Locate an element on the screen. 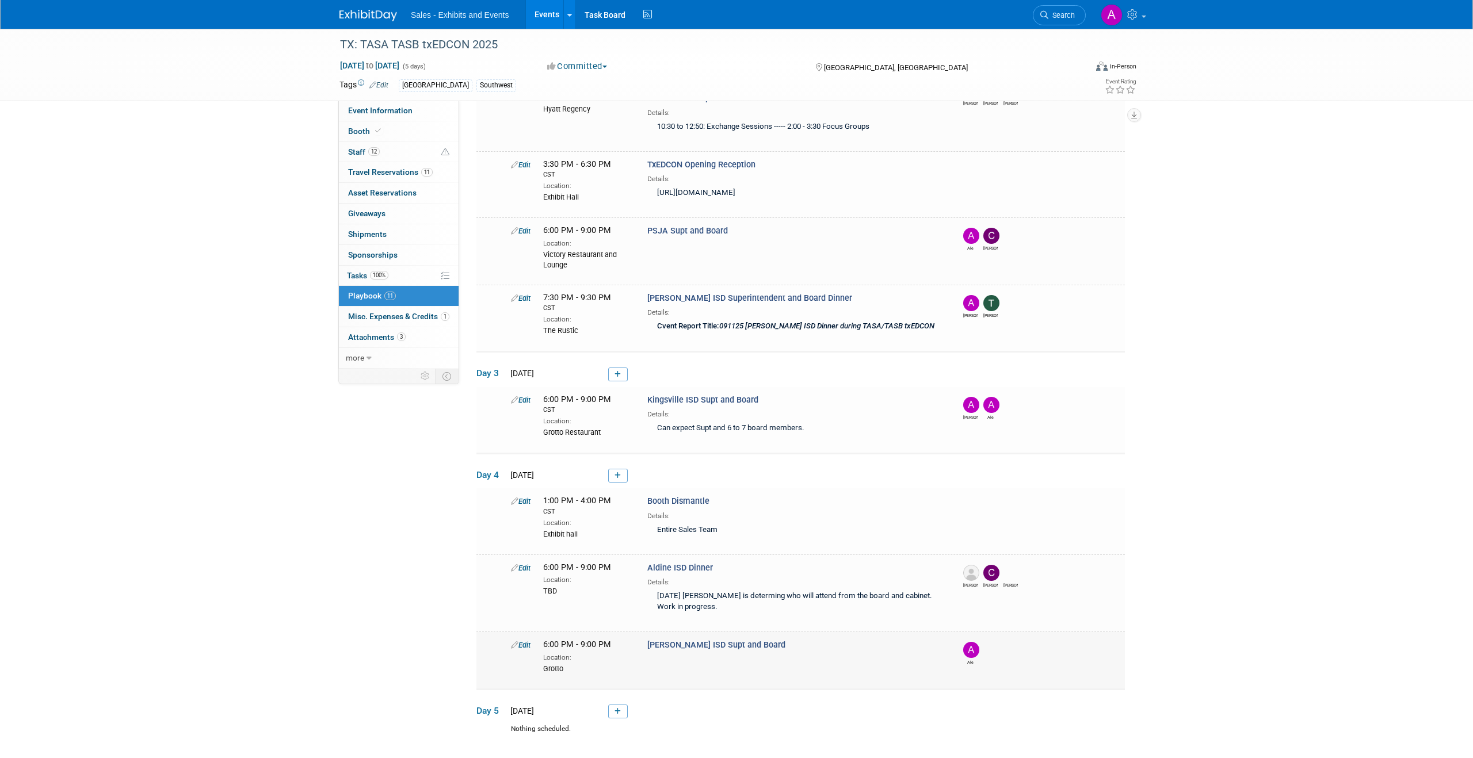 The image size is (1473, 758). div: Event Rating is located at coordinates (1120, 82).